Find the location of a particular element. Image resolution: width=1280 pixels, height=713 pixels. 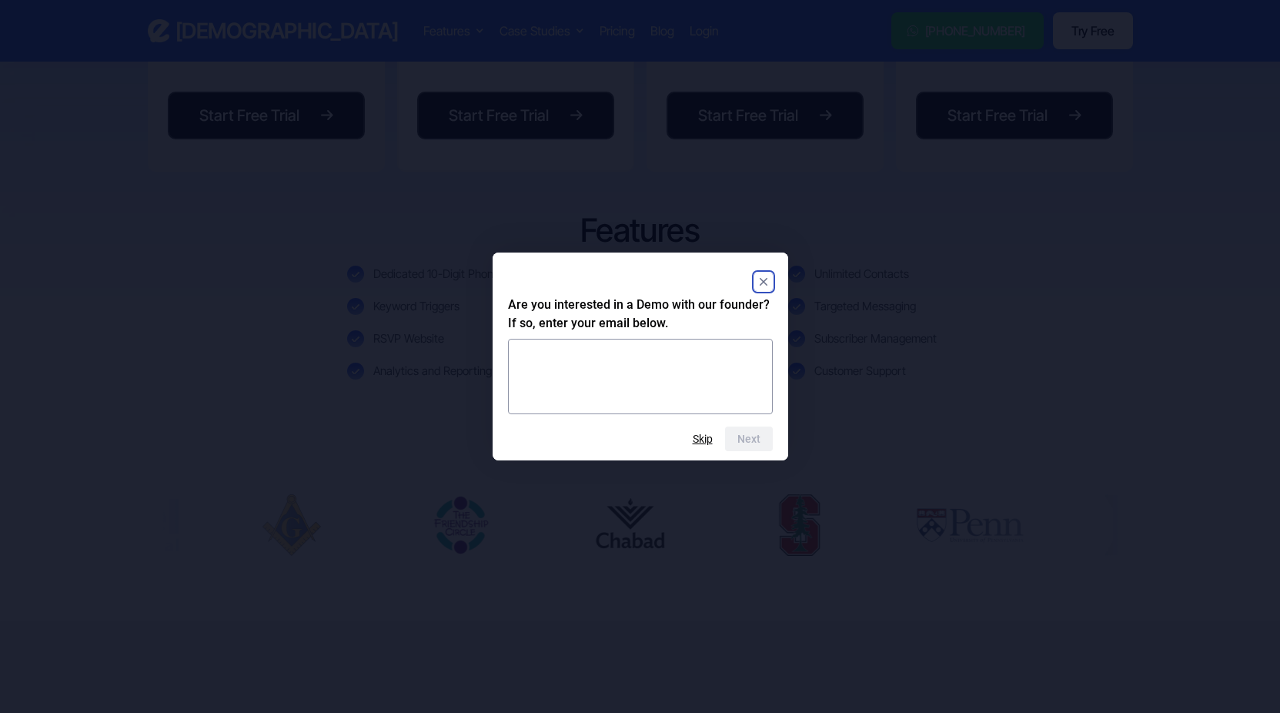

dialog: Are you interested in a Demo with our founder? If so, enter your email below. is located at coordinates (640, 356).